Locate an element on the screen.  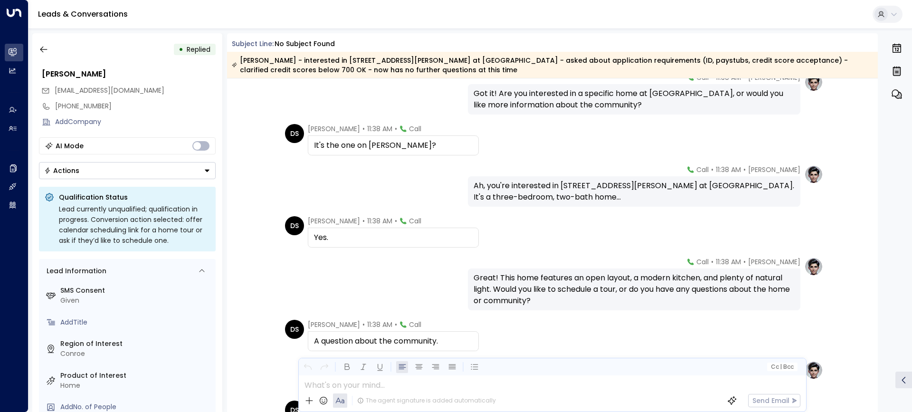
div: Home is located at coordinates (136, 385).